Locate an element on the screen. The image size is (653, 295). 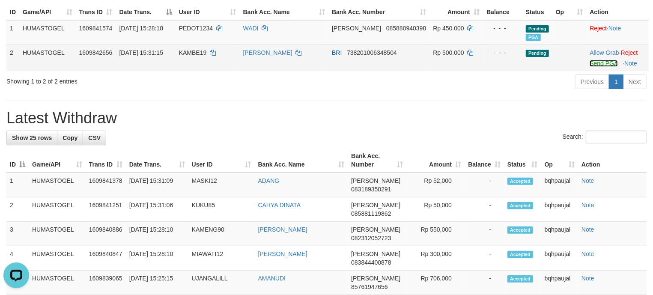
a: AMANUDI is located at coordinates (272, 278).